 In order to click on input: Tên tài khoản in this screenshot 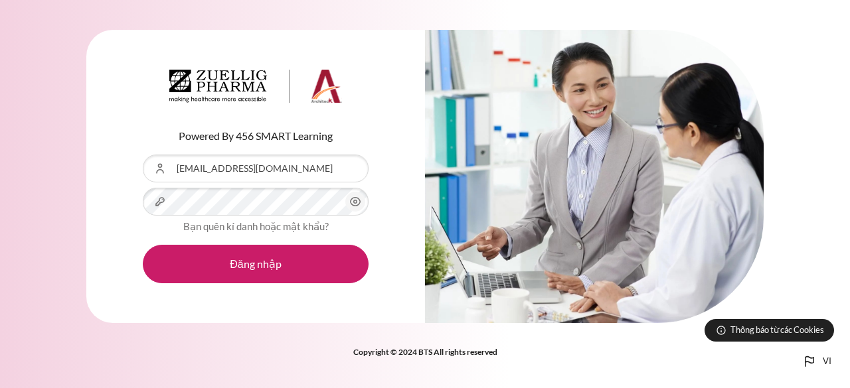, I will do `click(256, 169)`.